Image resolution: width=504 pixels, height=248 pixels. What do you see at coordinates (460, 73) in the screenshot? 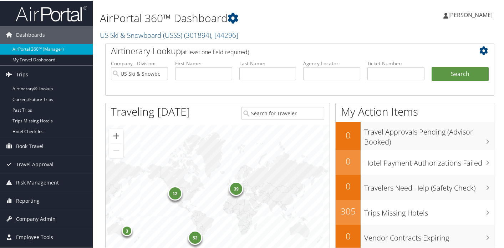
I see `button: Search` at bounding box center [460, 73].